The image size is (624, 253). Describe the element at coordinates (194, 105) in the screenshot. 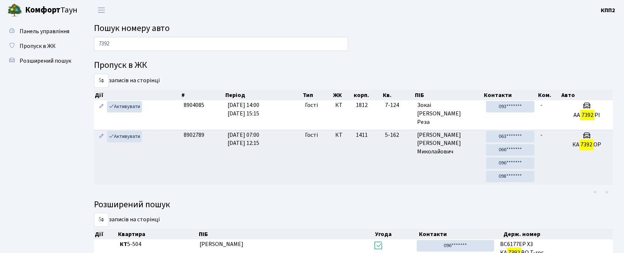

I see `span: 8904085` at that location.